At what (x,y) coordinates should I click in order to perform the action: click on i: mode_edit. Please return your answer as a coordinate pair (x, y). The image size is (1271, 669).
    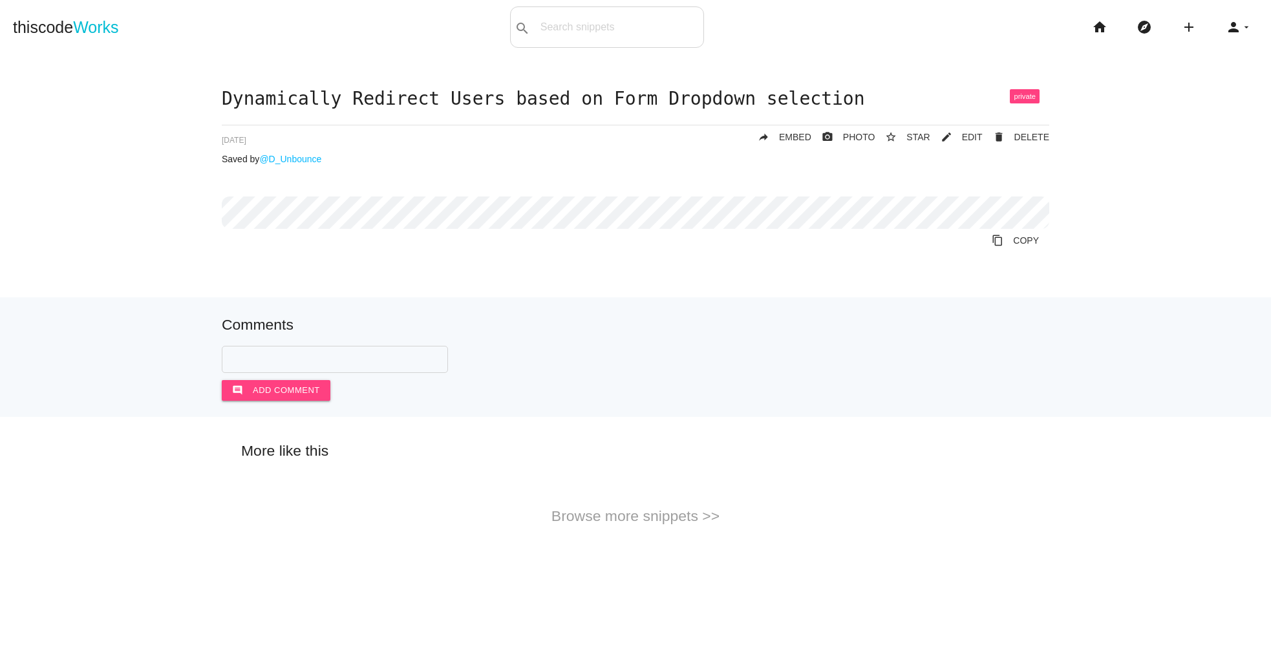
    Looking at the image, I should click on (947, 137).